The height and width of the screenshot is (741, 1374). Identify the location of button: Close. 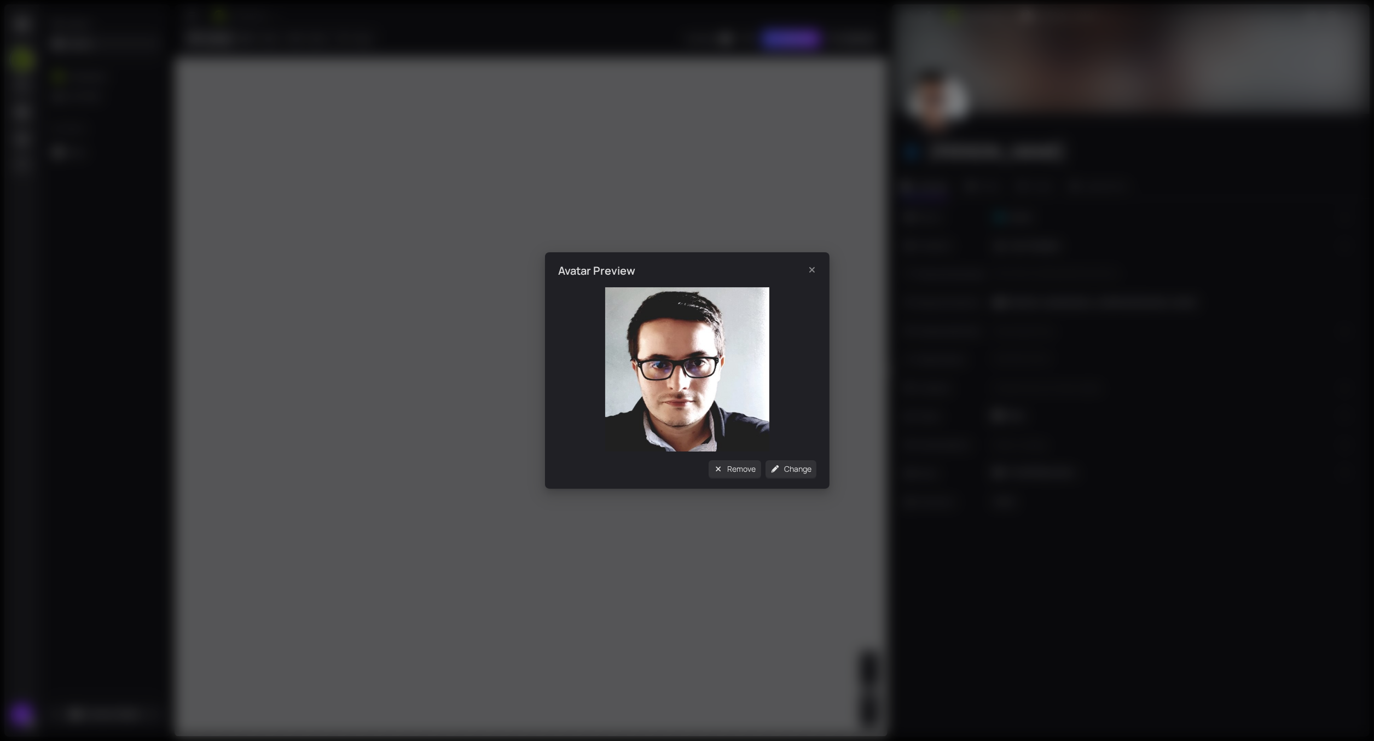
(812, 270).